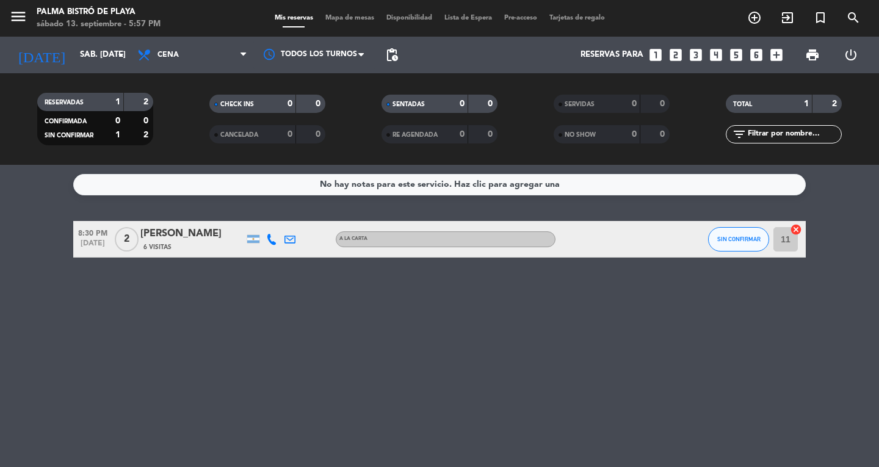  What do you see at coordinates (851, 55) in the screenshot?
I see `i: power_settings_new` at bounding box center [851, 55].